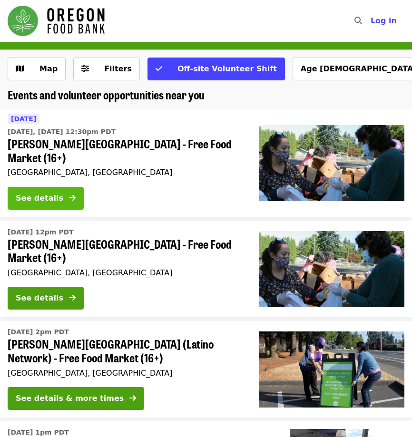 This screenshot has height=437, width=412. What do you see at coordinates (106, 69) in the screenshot?
I see `button: Filters (0 selected)` at bounding box center [106, 69].